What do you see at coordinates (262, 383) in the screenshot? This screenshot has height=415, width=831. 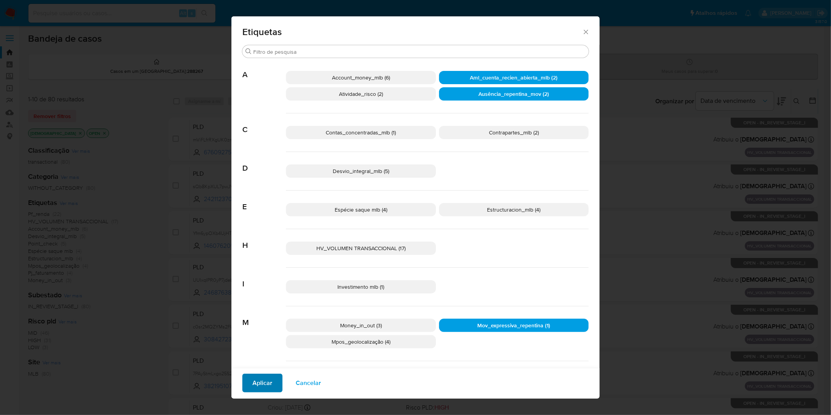 I see `button: Aplicar` at bounding box center [262, 383].